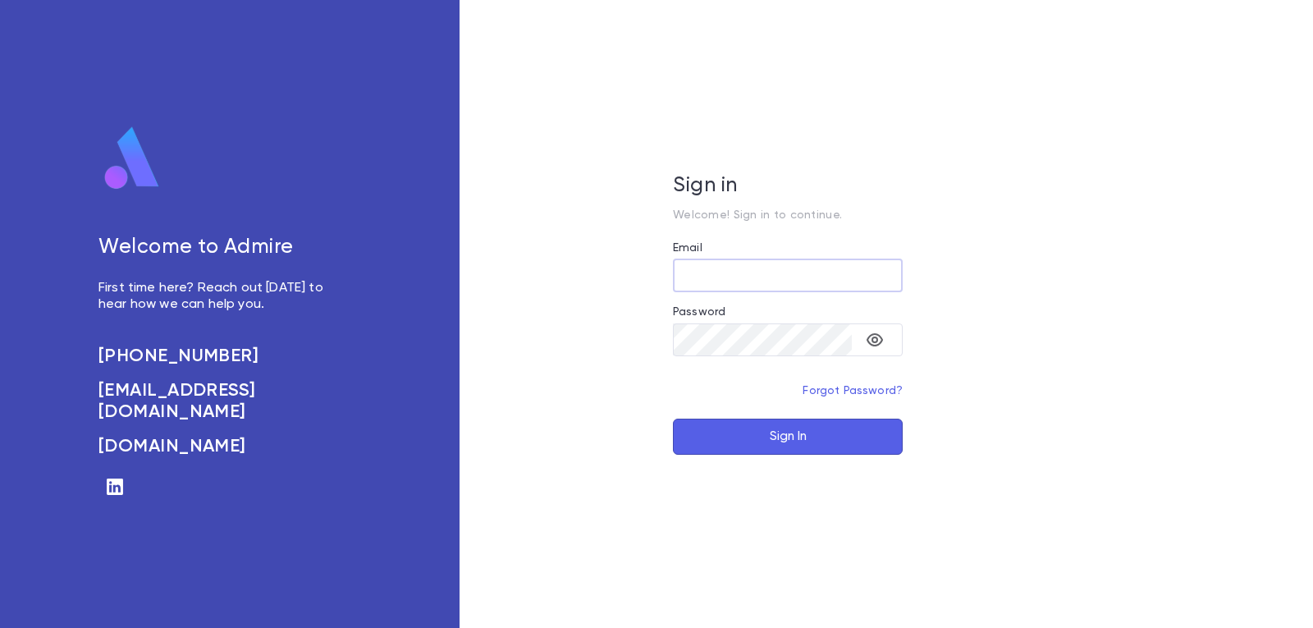 Image resolution: width=1313 pixels, height=628 pixels. Describe the element at coordinates (875, 340) in the screenshot. I see `button: toggle password visibility` at that location.